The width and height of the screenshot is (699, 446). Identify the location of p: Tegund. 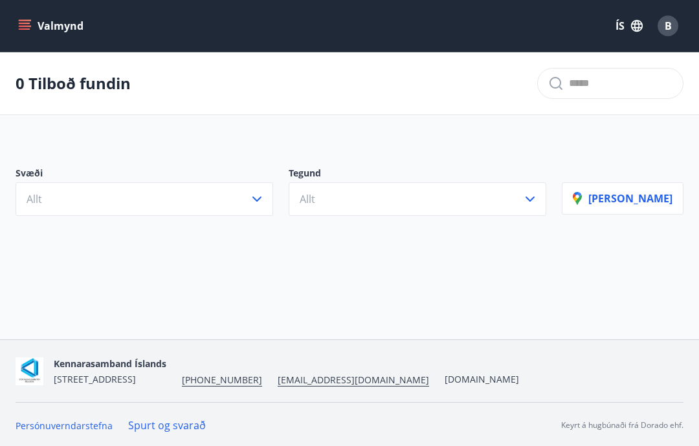
(417, 175).